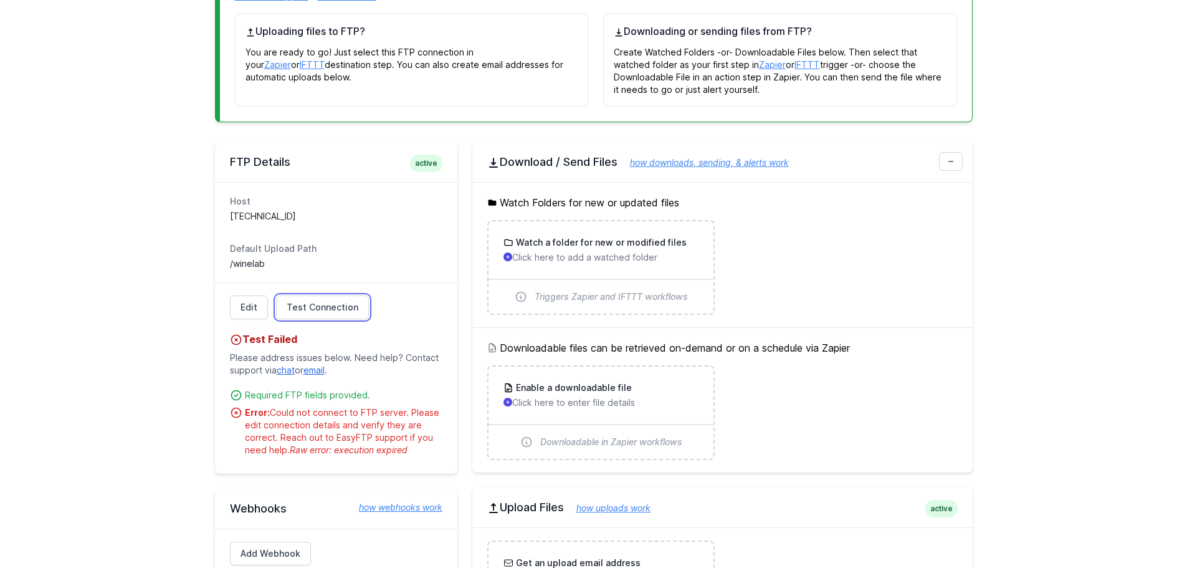 Image resolution: width=1187 pixels, height=568 pixels. What do you see at coordinates (600, 242) in the screenshot?
I see `h3: Watch a folder for new or modified files` at bounding box center [600, 242].